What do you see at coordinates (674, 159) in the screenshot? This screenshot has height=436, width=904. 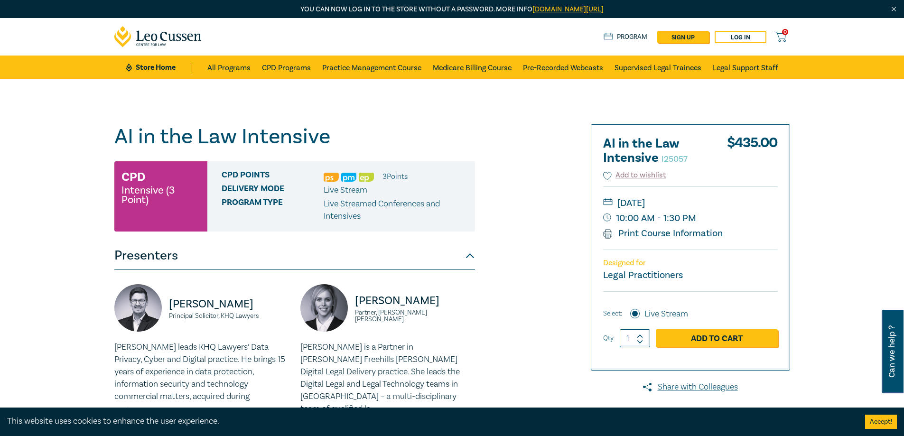 I see `small: I25057` at bounding box center [674, 159].